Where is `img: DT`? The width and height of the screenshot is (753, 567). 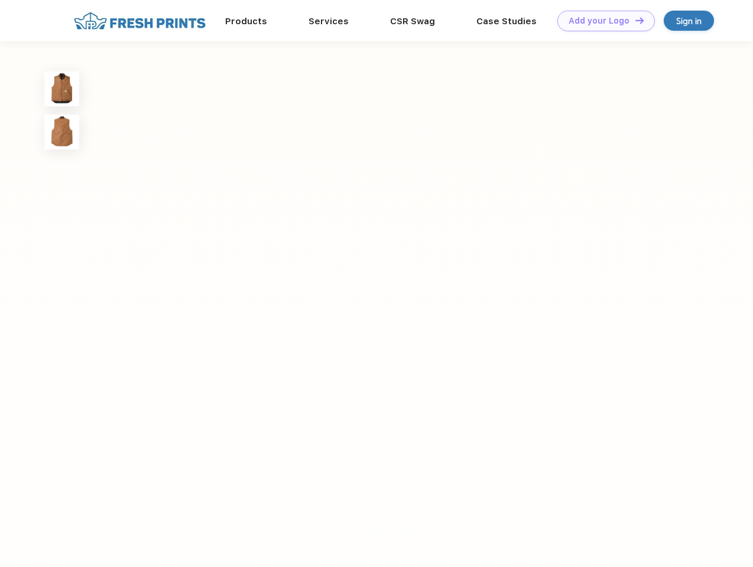 img: DT is located at coordinates (639, 20).